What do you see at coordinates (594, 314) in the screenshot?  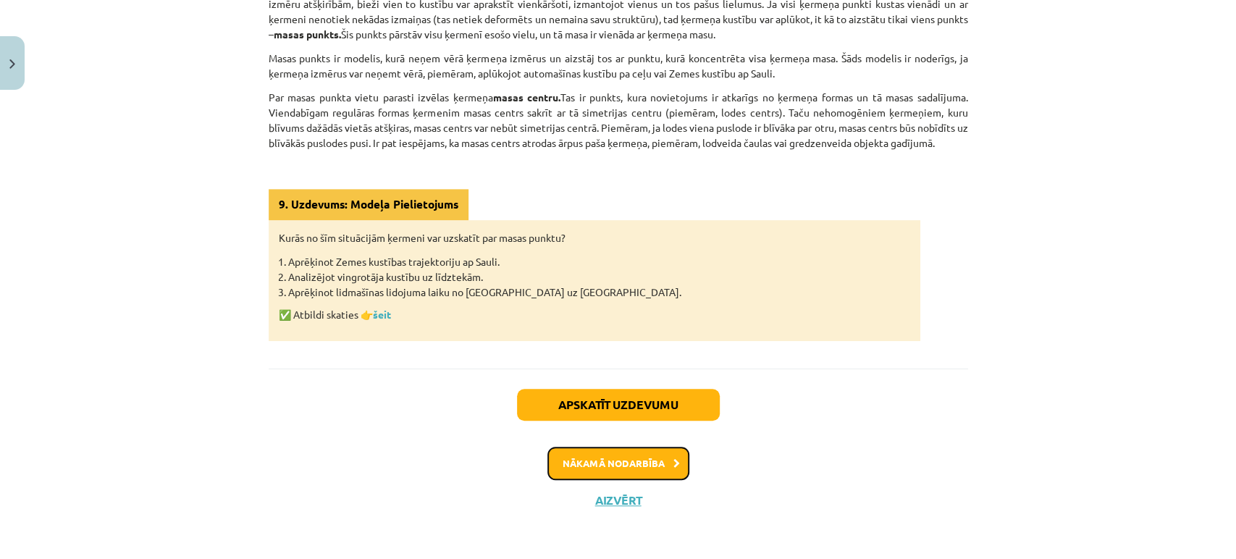 I see `p: ✅ Atbildi skaties 👉` at bounding box center [594, 314].